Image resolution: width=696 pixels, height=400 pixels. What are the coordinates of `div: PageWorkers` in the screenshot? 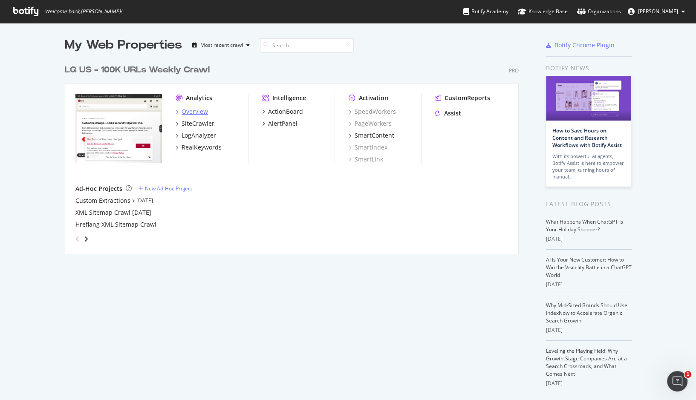 It's located at (370, 124).